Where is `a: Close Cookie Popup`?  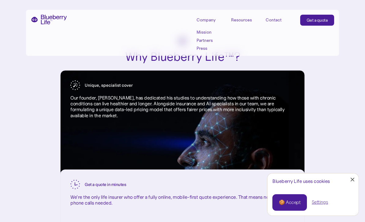
a: Close Cookie Popup is located at coordinates (352, 180).